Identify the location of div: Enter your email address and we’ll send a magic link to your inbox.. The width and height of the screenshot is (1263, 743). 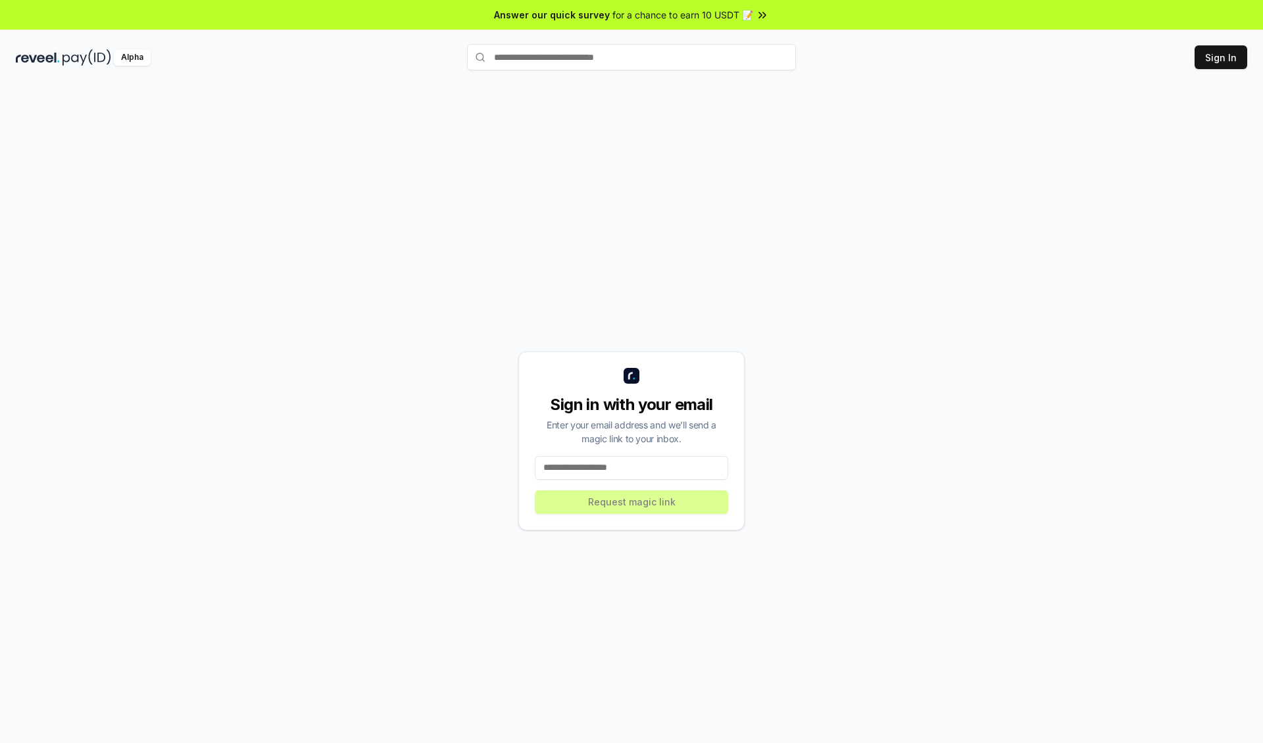
(632, 432).